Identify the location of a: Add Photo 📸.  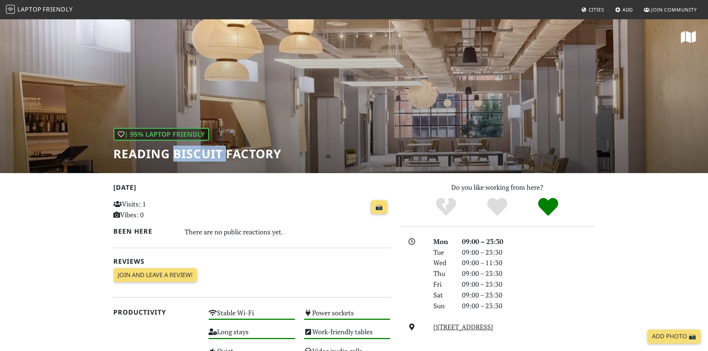
(674, 337).